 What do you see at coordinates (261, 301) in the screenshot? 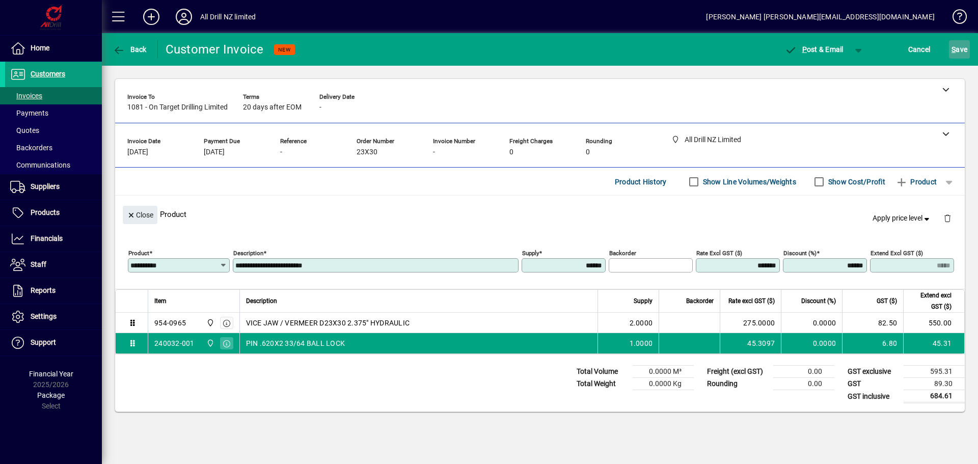
I see `span: Description` at bounding box center [261, 301].